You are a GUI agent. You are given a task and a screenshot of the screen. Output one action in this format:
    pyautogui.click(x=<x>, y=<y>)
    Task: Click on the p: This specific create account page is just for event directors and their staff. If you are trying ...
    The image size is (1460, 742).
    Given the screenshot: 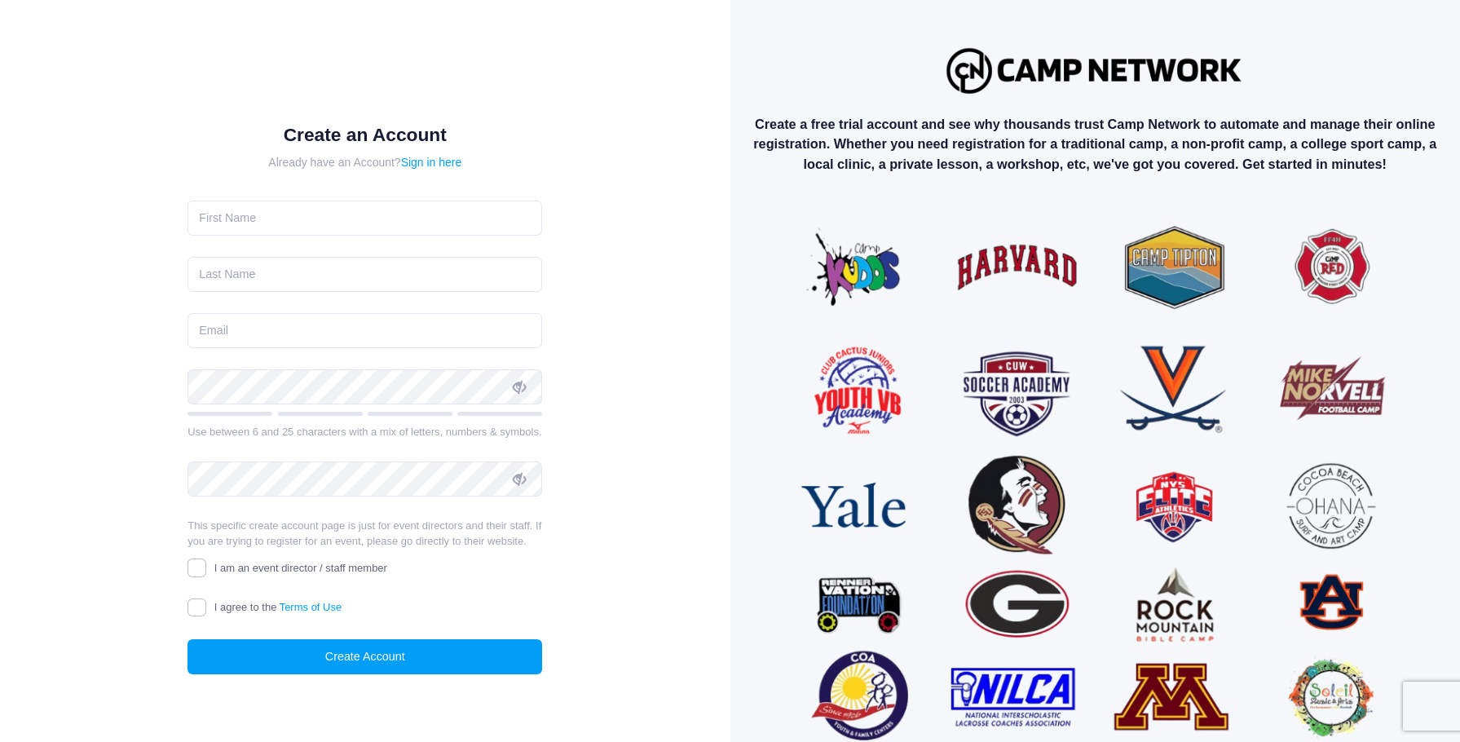 What is the action you would take?
    pyautogui.click(x=364, y=533)
    